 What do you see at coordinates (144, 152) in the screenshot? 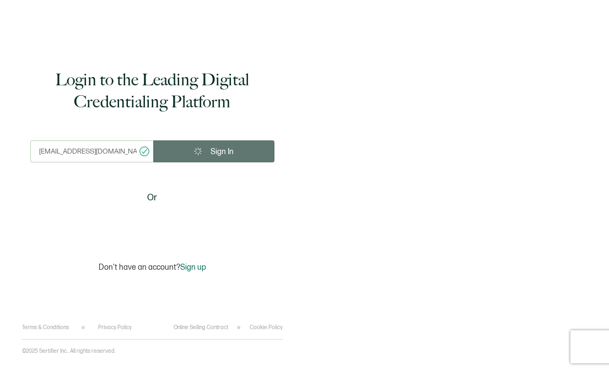
I see `ion-icon: checkmark circle outline` at bounding box center [144, 152].